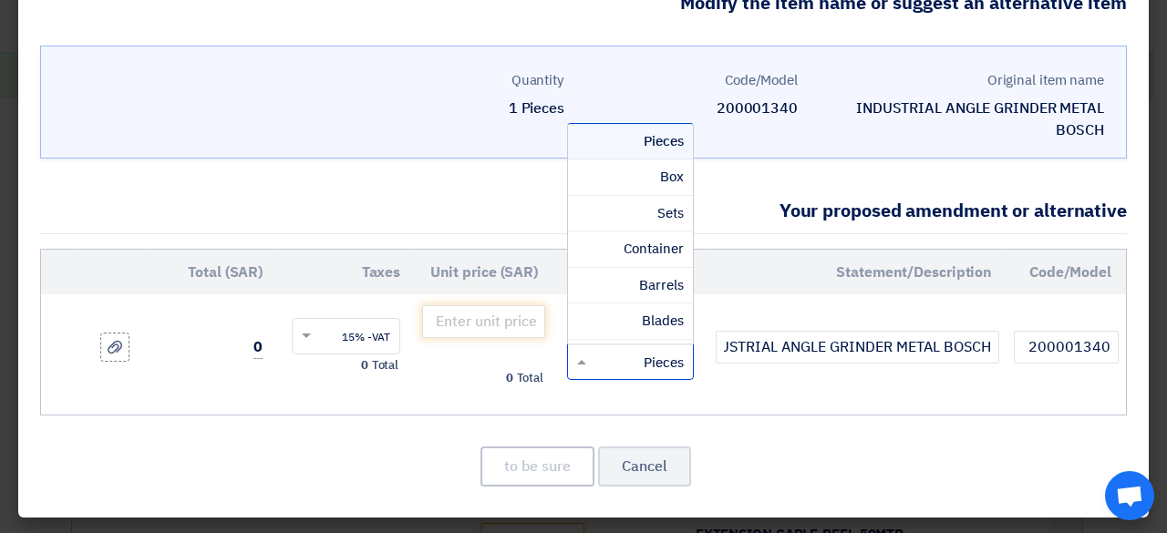 This screenshot has height=533, width=1167. I want to click on font: Statement/Description, so click(914, 273).